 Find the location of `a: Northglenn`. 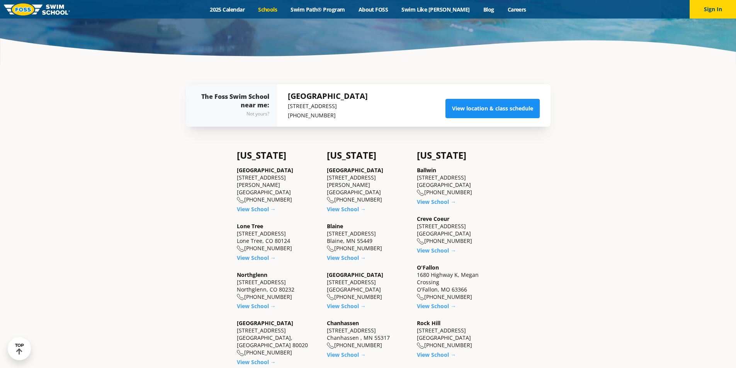

a: Northglenn is located at coordinates (252, 275).